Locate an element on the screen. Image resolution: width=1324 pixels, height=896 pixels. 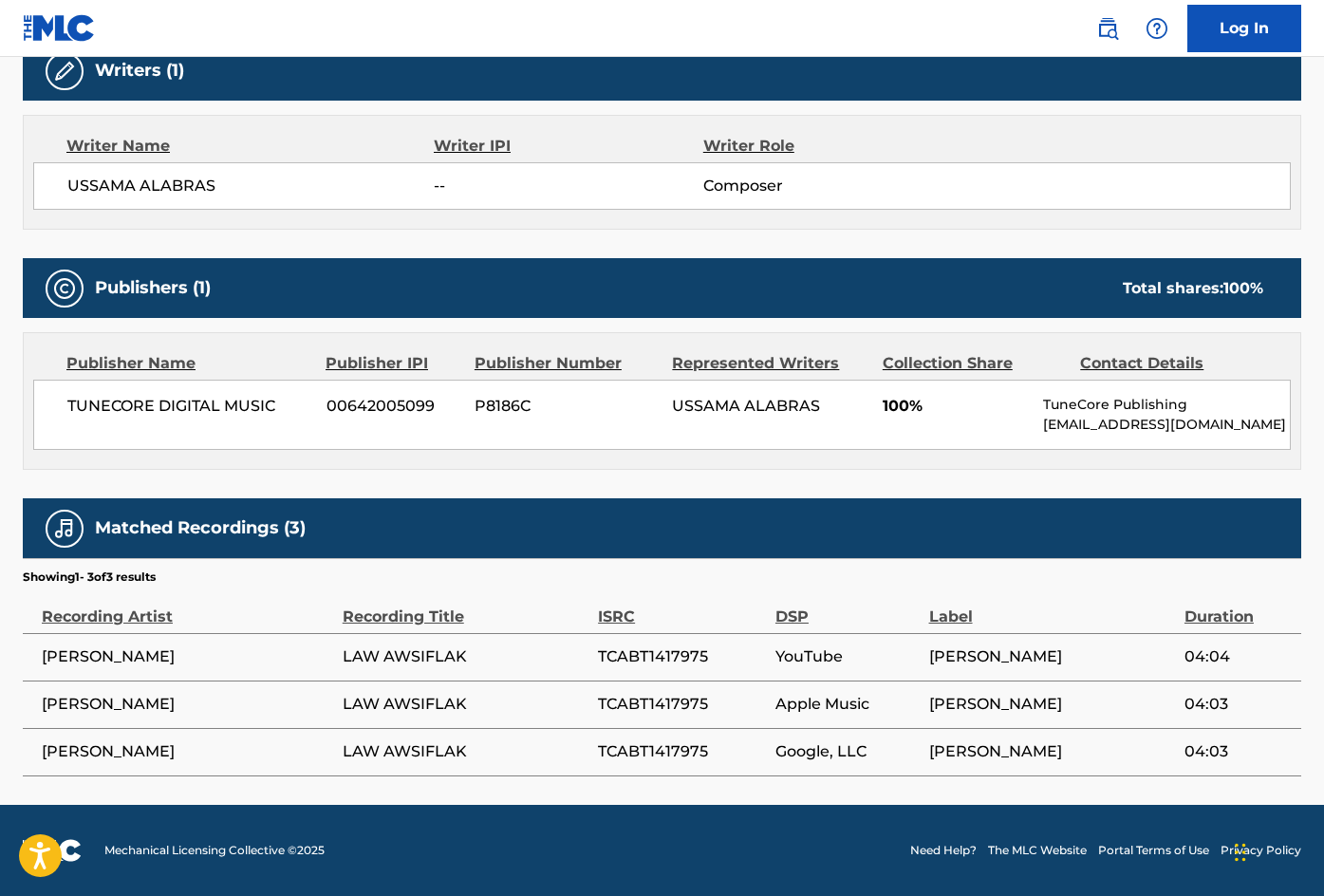
span: YouTube is located at coordinates (848, 657).